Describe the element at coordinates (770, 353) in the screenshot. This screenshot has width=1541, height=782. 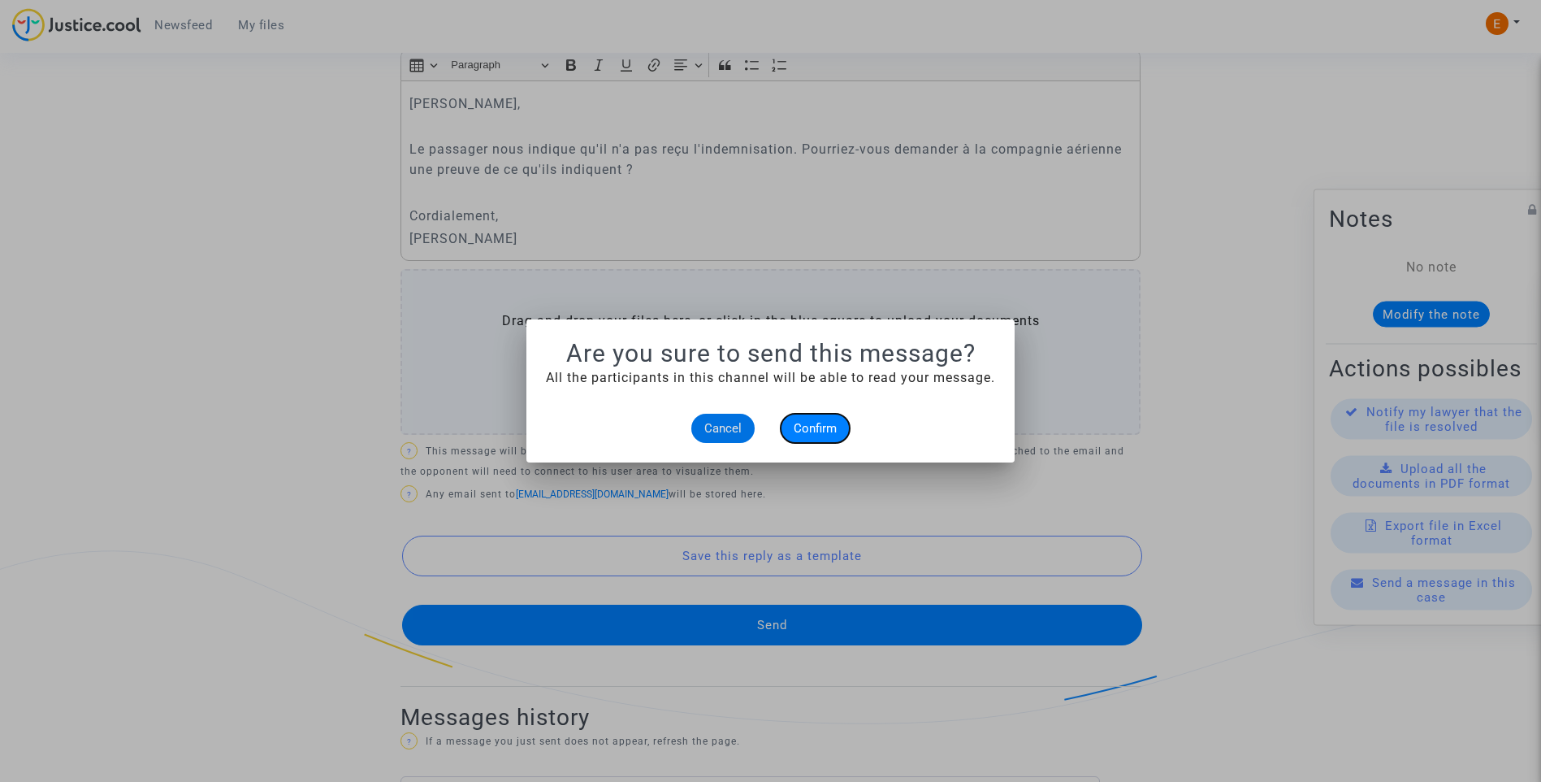
I see `h1: Are you sure to send this message?` at that location.